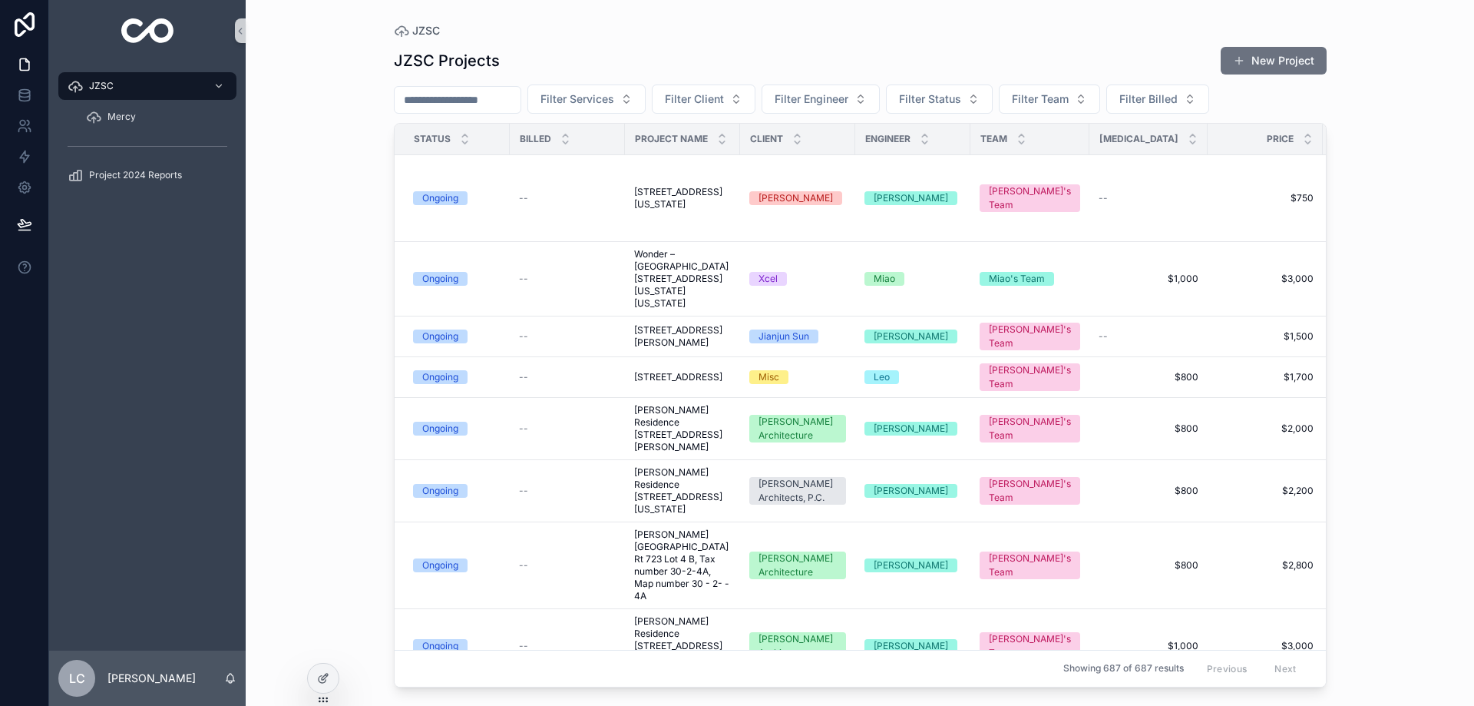 This screenshot has height=706, width=1474. What do you see at coordinates (766, 139) in the screenshot?
I see `span: Client` at bounding box center [766, 139].